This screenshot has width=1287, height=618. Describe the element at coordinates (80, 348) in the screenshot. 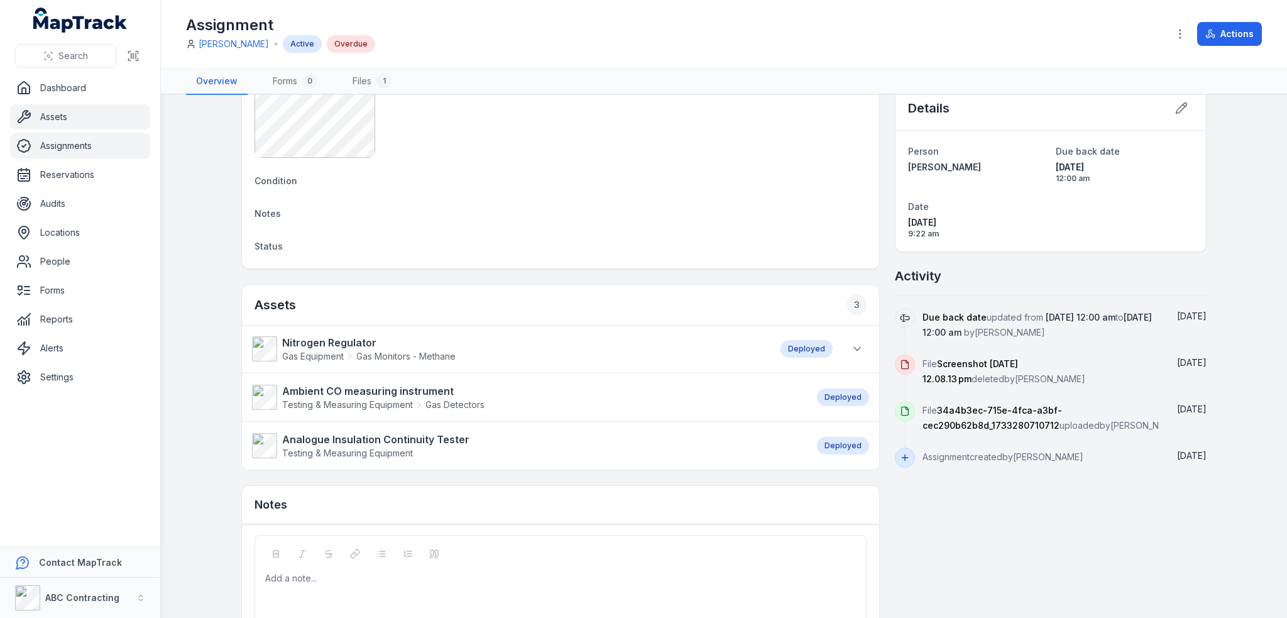

I see `a: Alerts` at that location.